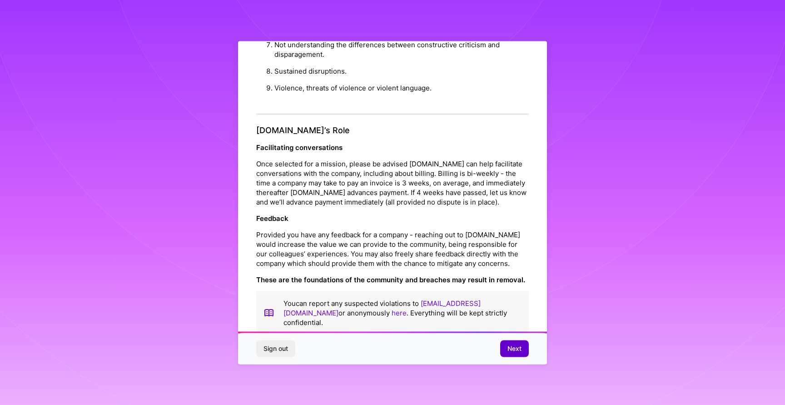 The height and width of the screenshot is (405, 785). I want to click on li: Sustained disruptions., so click(401, 71).